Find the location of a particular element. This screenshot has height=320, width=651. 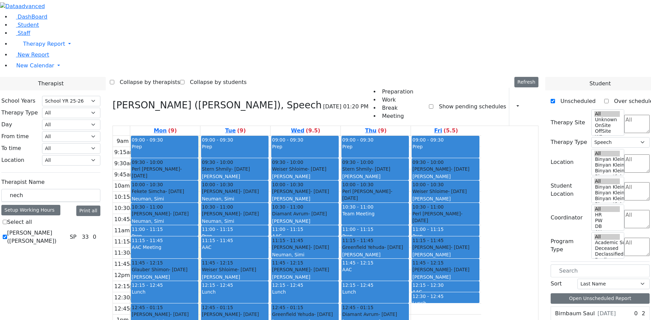

div: Report is located at coordinates (524, 107).